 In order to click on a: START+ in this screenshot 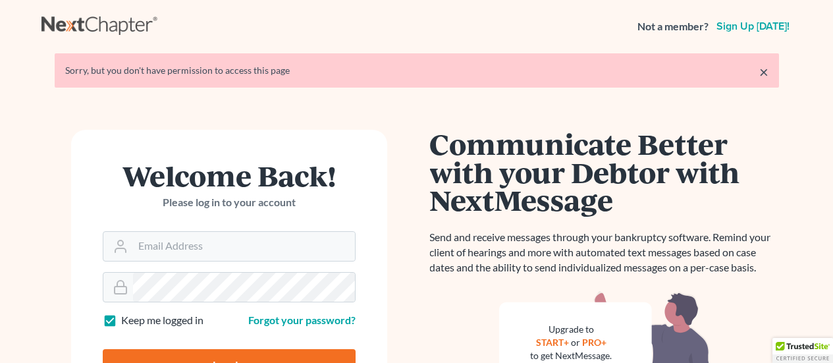, I will do `click(553, 342)`.